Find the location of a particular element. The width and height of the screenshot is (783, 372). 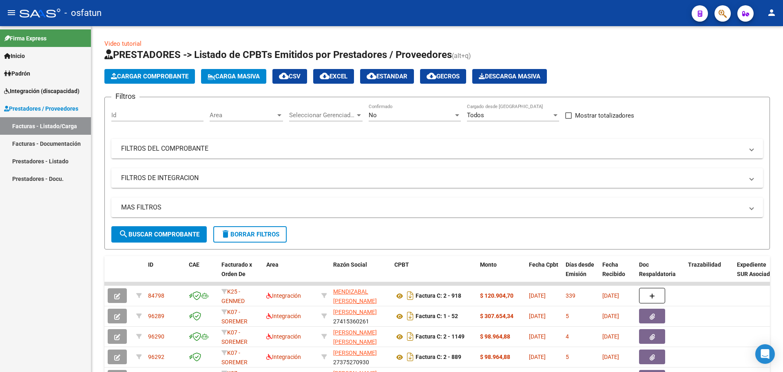

span: Gecros is located at coordinates (443, 76).